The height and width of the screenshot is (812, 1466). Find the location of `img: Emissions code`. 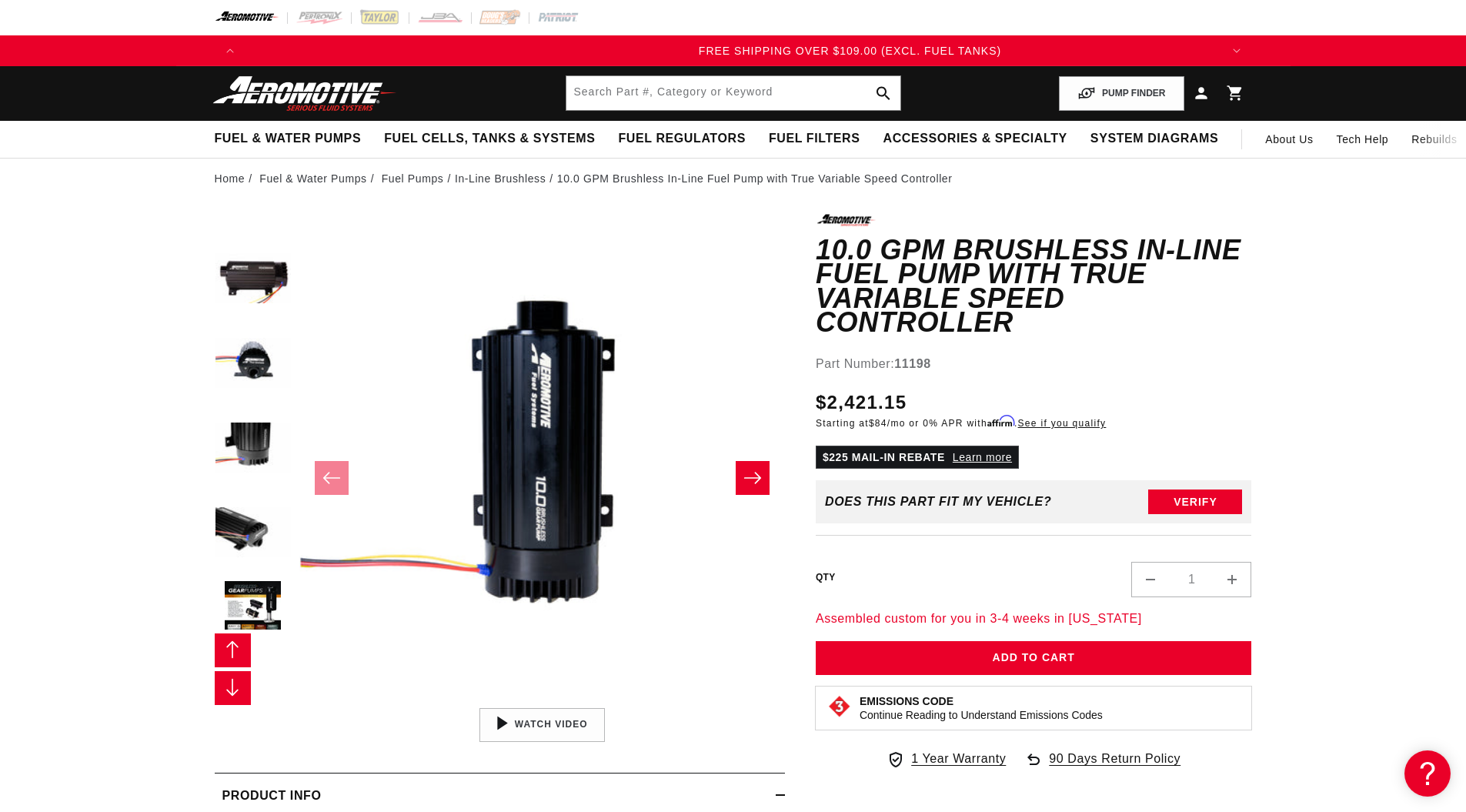

img: Emissions code is located at coordinates (840, 706).